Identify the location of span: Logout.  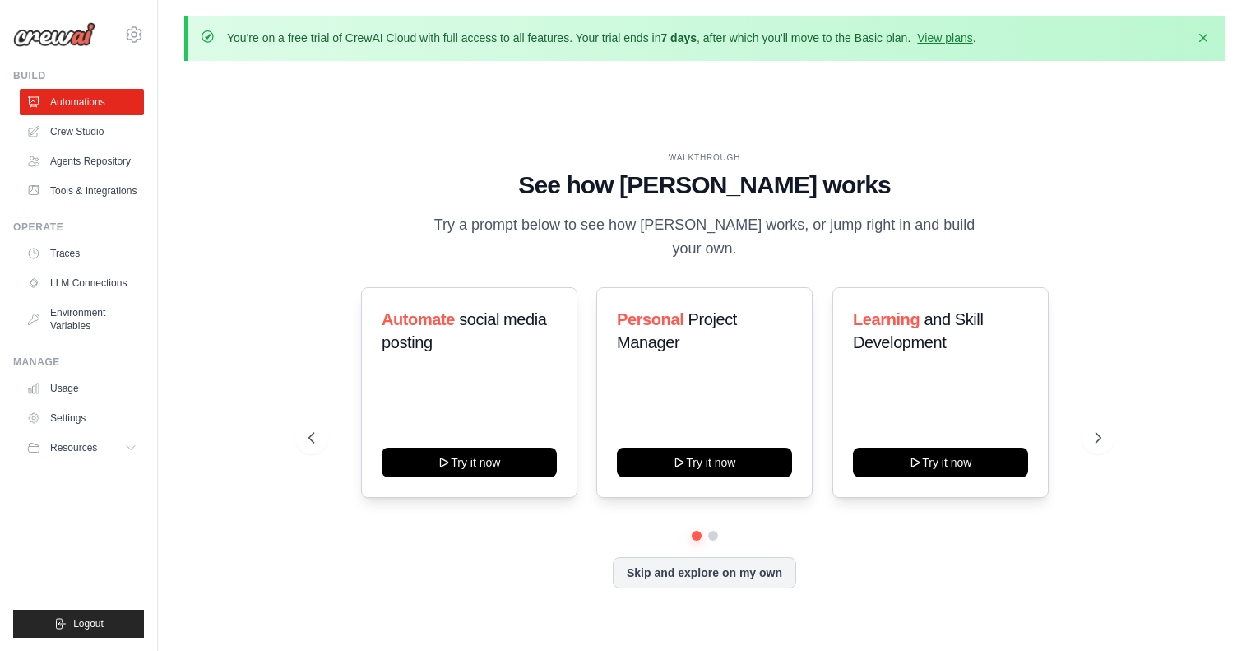
(88, 623).